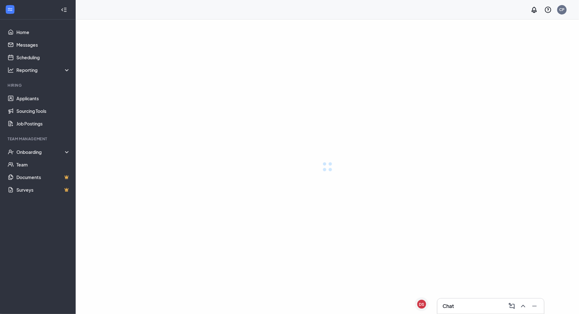  I want to click on svg: Analysis, so click(11, 70).